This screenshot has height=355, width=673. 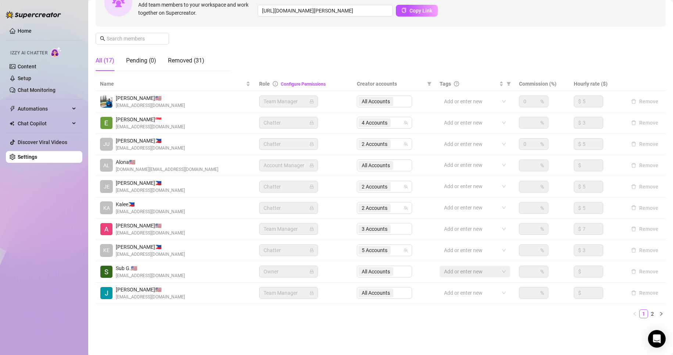 What do you see at coordinates (150, 268) in the screenshot?
I see `span: Sub G. 🇺🇸` at bounding box center [150, 268].